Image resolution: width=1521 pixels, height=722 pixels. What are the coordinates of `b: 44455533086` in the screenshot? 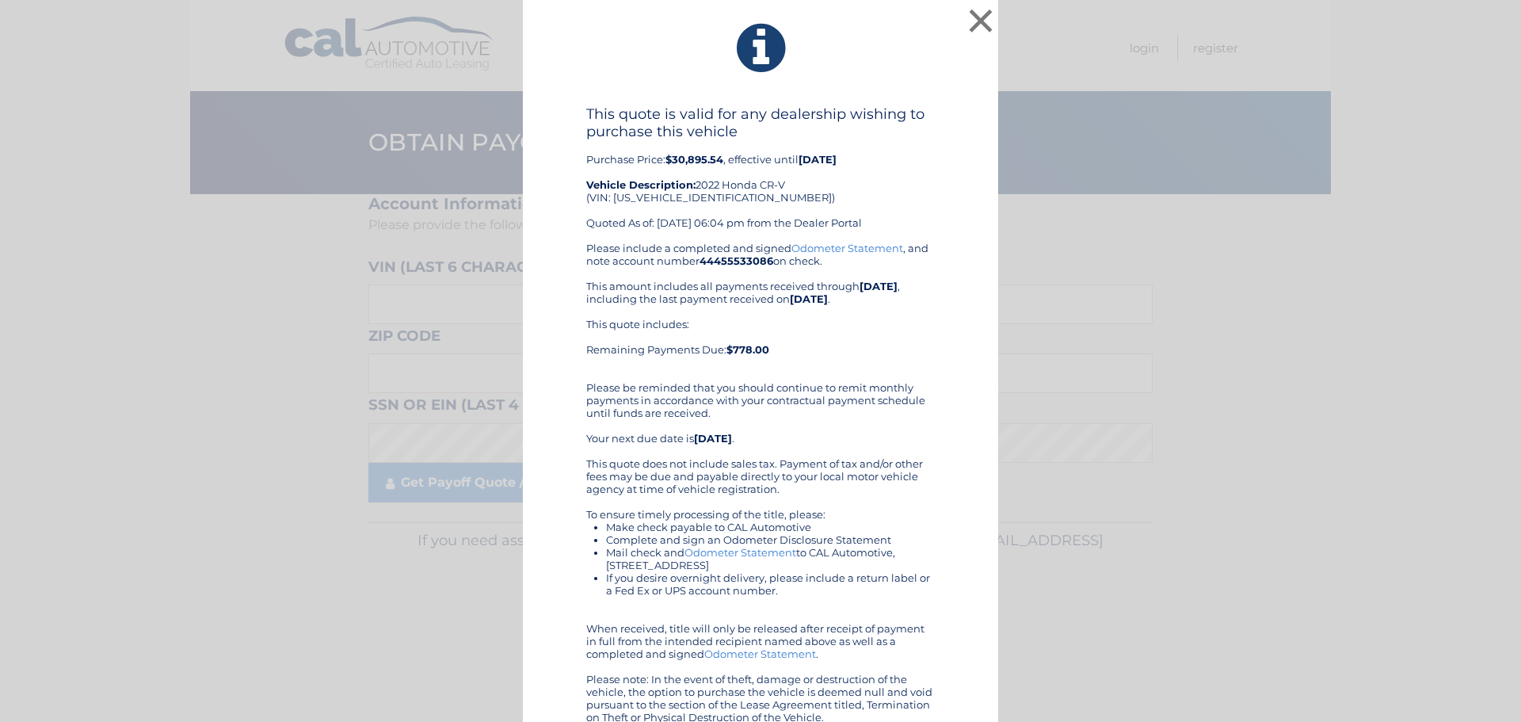 It's located at (736, 261).